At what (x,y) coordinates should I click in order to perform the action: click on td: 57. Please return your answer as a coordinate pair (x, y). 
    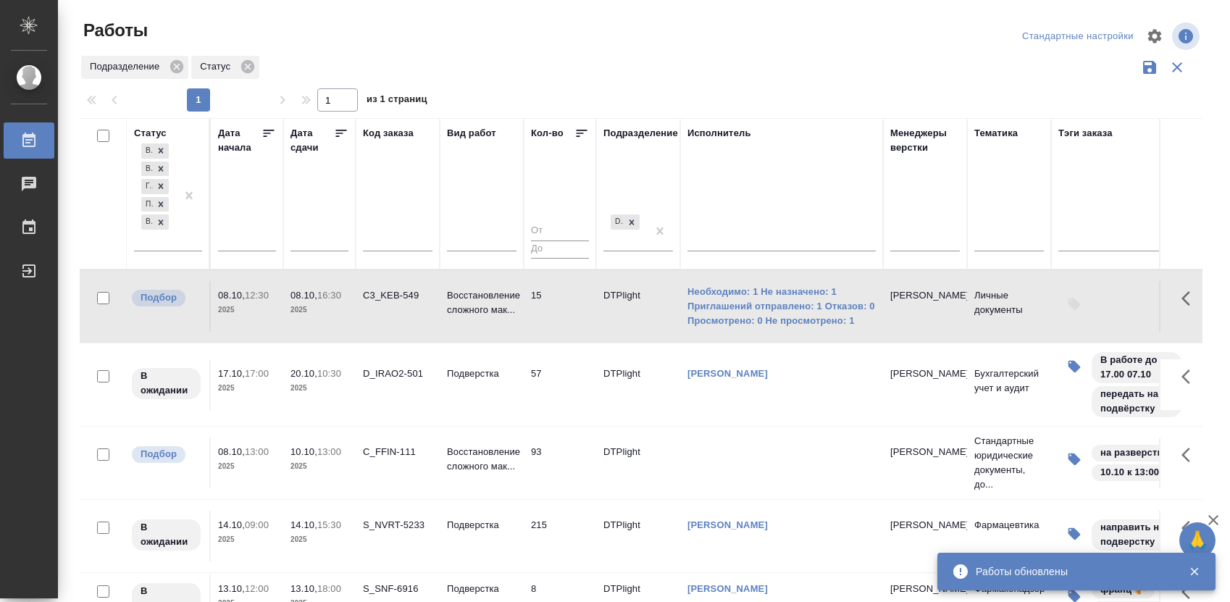
    Looking at the image, I should click on (560, 385).